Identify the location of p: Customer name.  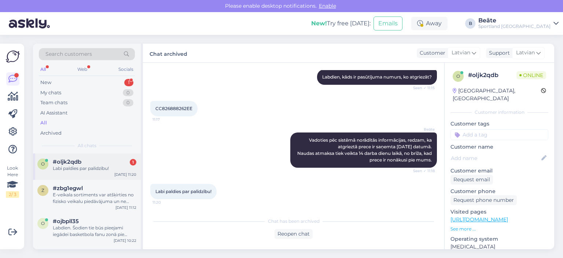
(499, 147).